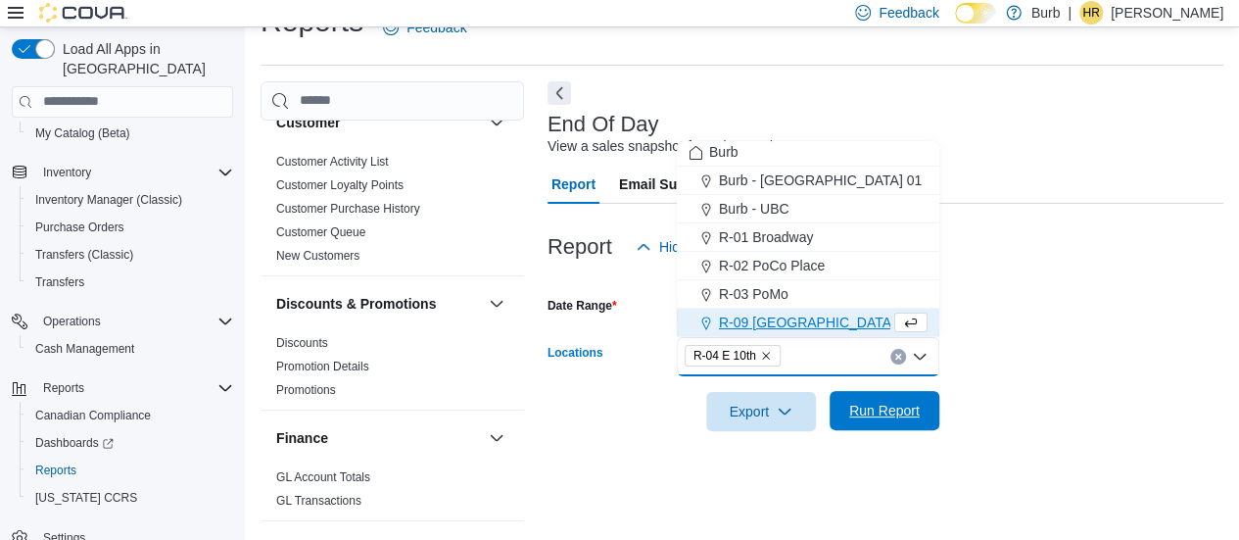 This screenshot has width=1239, height=540. Describe the element at coordinates (332, 162) in the screenshot. I see `span: Customer Activity List` at that location.